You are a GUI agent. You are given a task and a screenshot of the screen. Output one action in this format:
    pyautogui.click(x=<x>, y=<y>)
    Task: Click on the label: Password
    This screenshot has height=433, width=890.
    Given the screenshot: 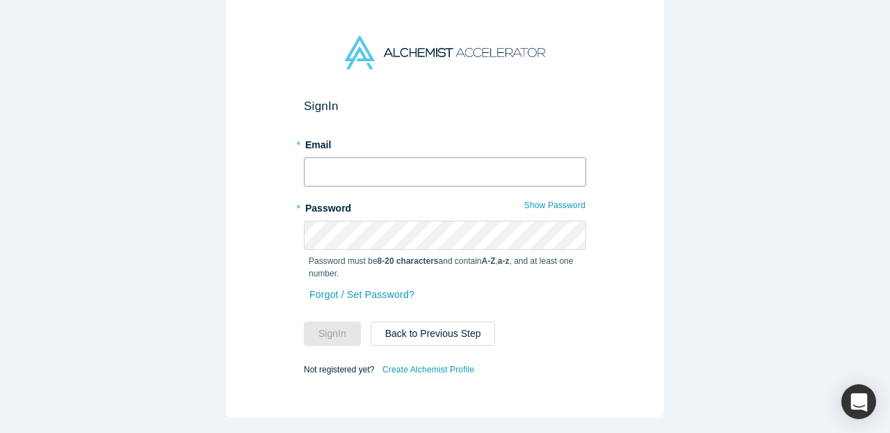 What is the action you would take?
    pyautogui.click(x=445, y=206)
    